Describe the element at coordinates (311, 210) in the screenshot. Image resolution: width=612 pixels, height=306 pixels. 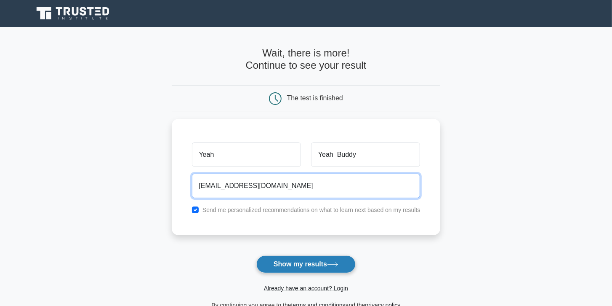
I see `label: Send me personalized recommendations on what to learn next based on my results` at that location.